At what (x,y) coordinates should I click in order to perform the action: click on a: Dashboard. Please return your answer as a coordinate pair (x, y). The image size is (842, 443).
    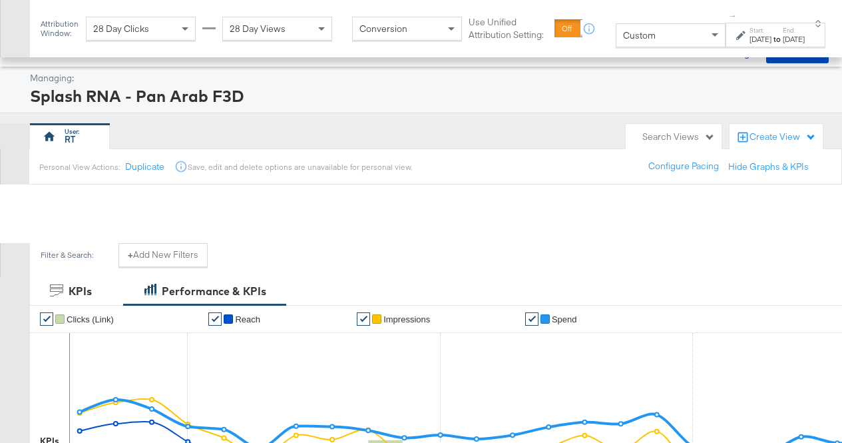
    Looking at the image, I should click on (69, 52).